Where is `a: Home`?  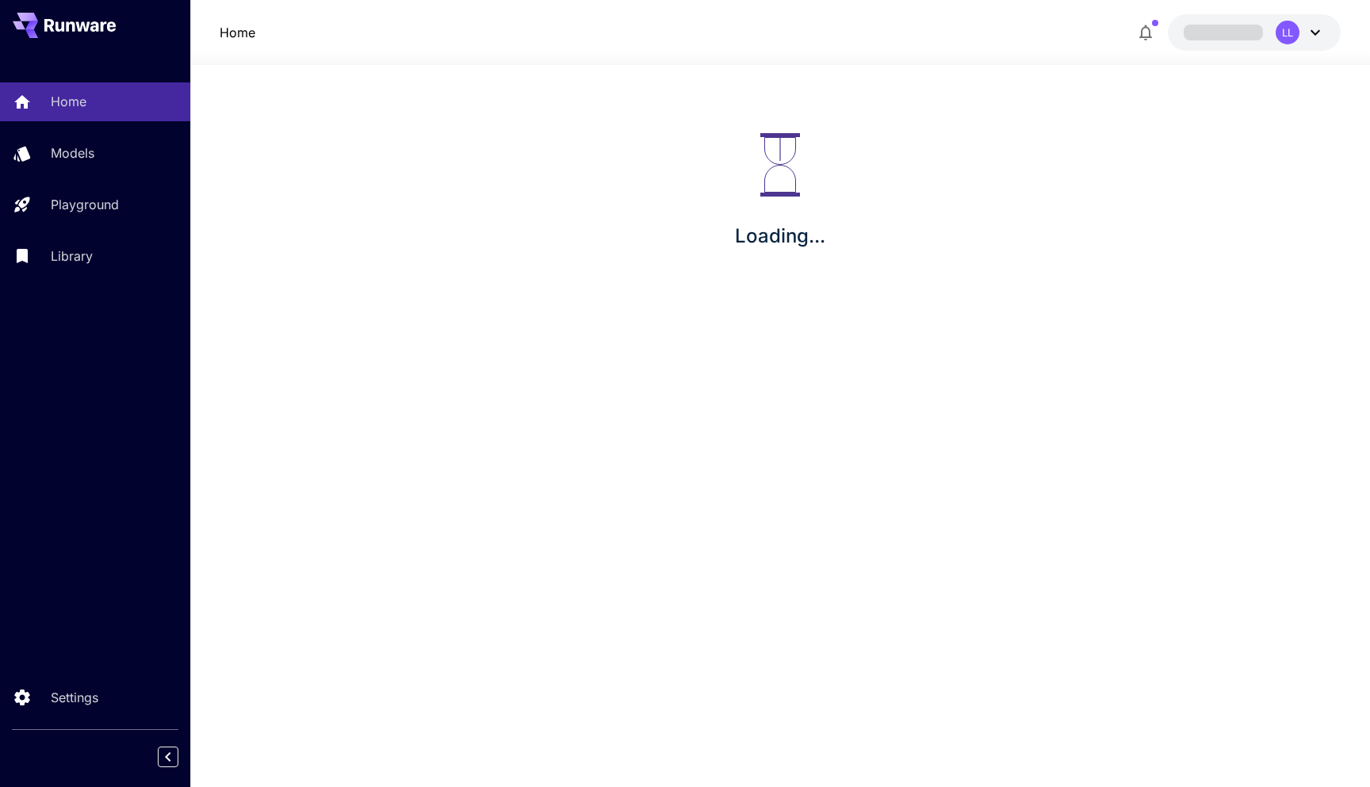
a: Home is located at coordinates (237, 33).